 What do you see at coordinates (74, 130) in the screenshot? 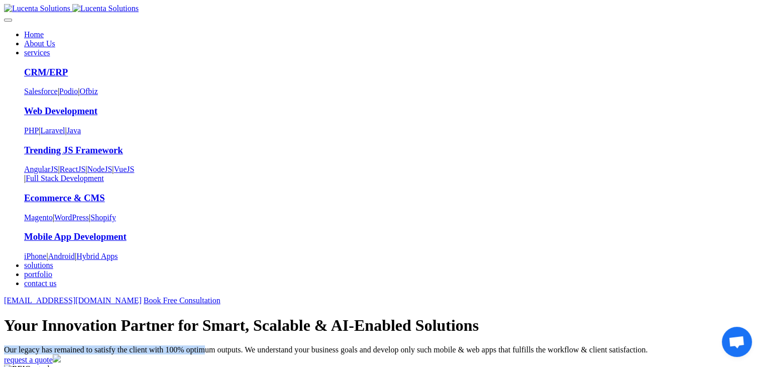
I see `a: Java` at bounding box center [74, 130].